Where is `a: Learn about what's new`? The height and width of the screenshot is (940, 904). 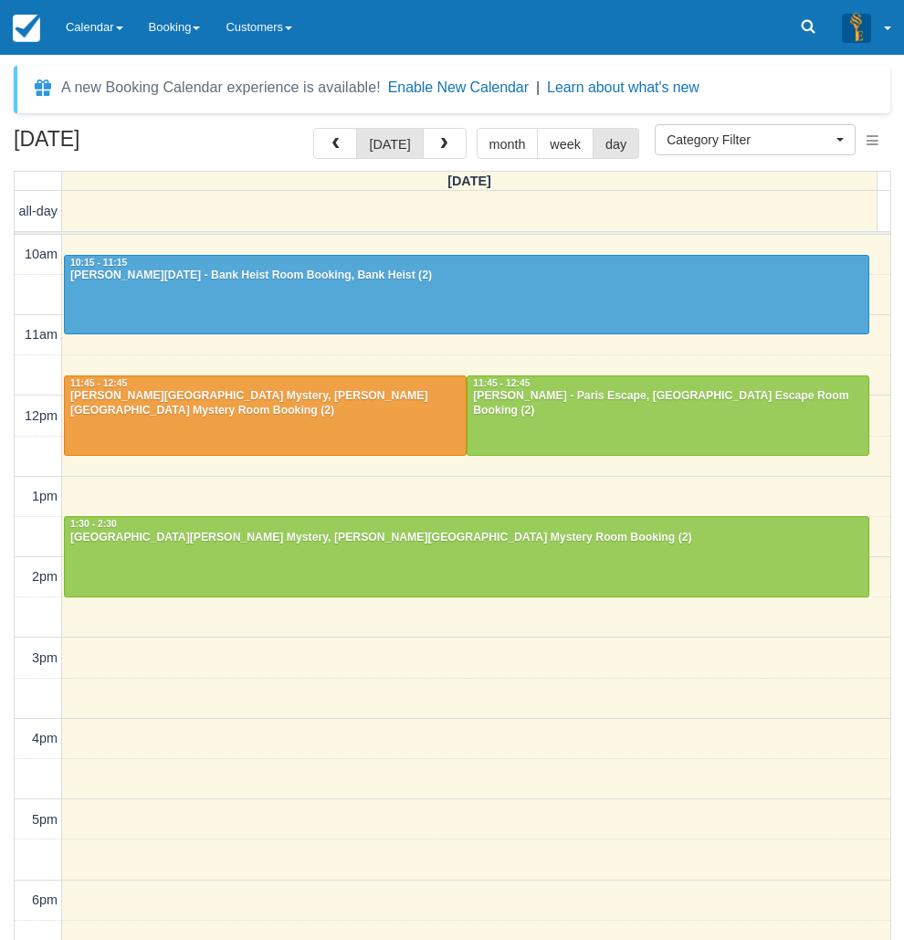 a: Learn about what's new is located at coordinates (623, 87).